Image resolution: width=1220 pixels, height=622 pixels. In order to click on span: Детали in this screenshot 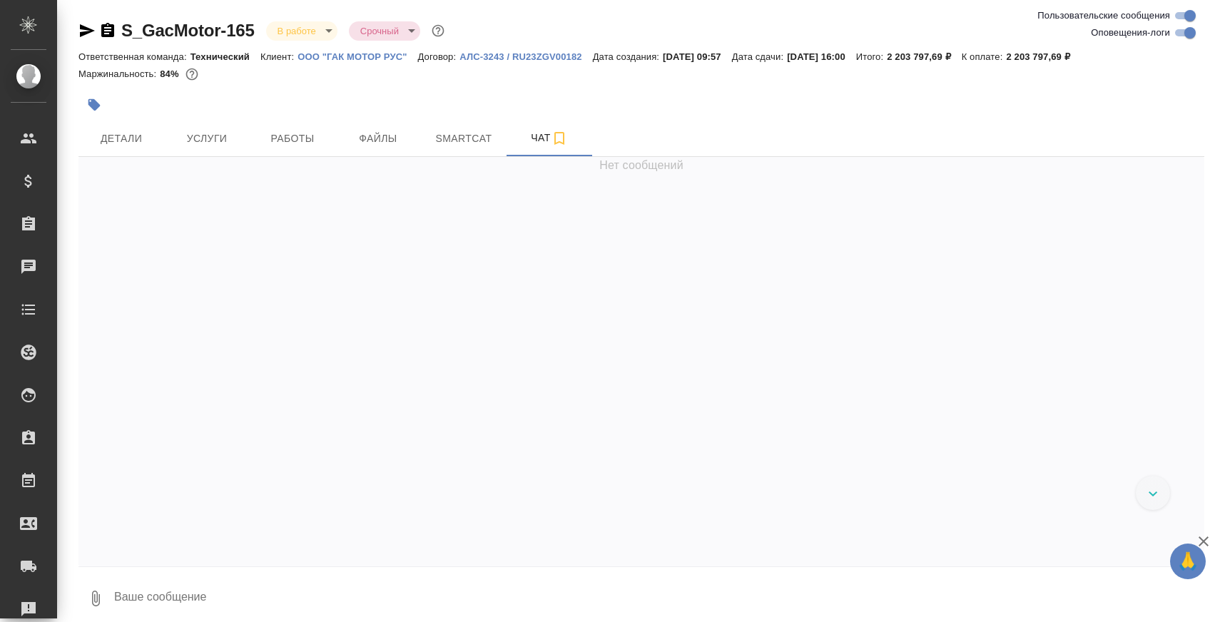, I will do `click(121, 138)`.